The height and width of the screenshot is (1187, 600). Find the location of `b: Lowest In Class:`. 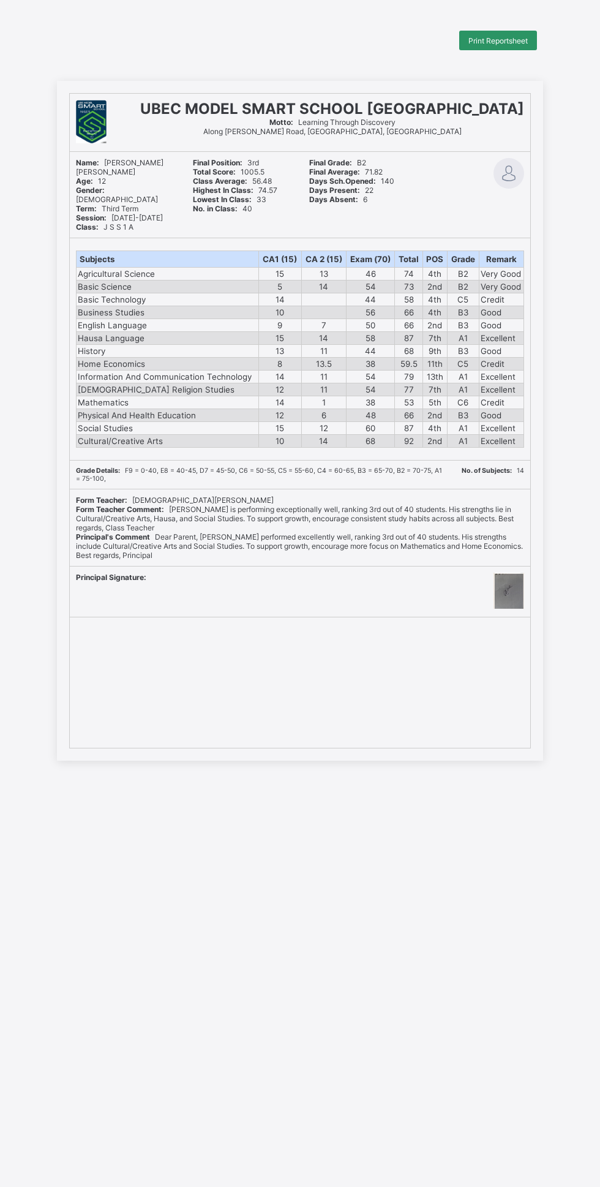

b: Lowest In Class: is located at coordinates (222, 199).